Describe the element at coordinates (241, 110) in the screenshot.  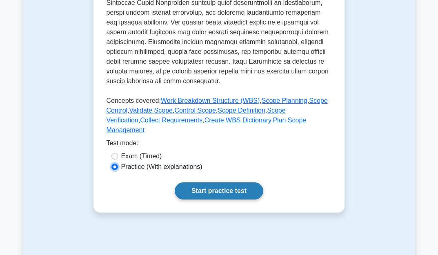
I see `a: Scope Definition` at that location.